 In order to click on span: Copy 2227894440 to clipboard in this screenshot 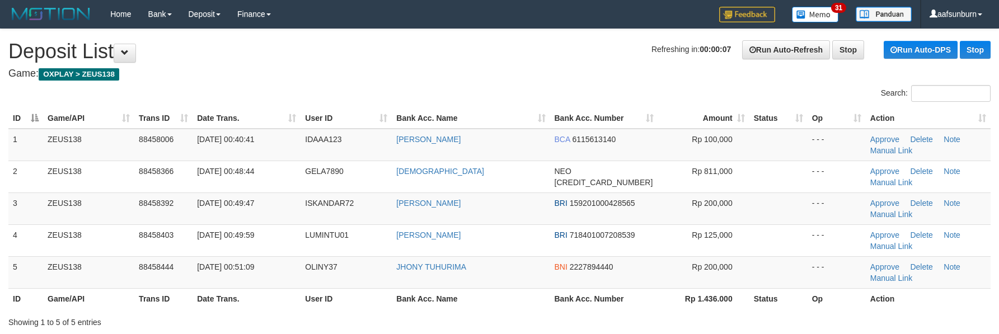, I will do `click(591, 267)`.